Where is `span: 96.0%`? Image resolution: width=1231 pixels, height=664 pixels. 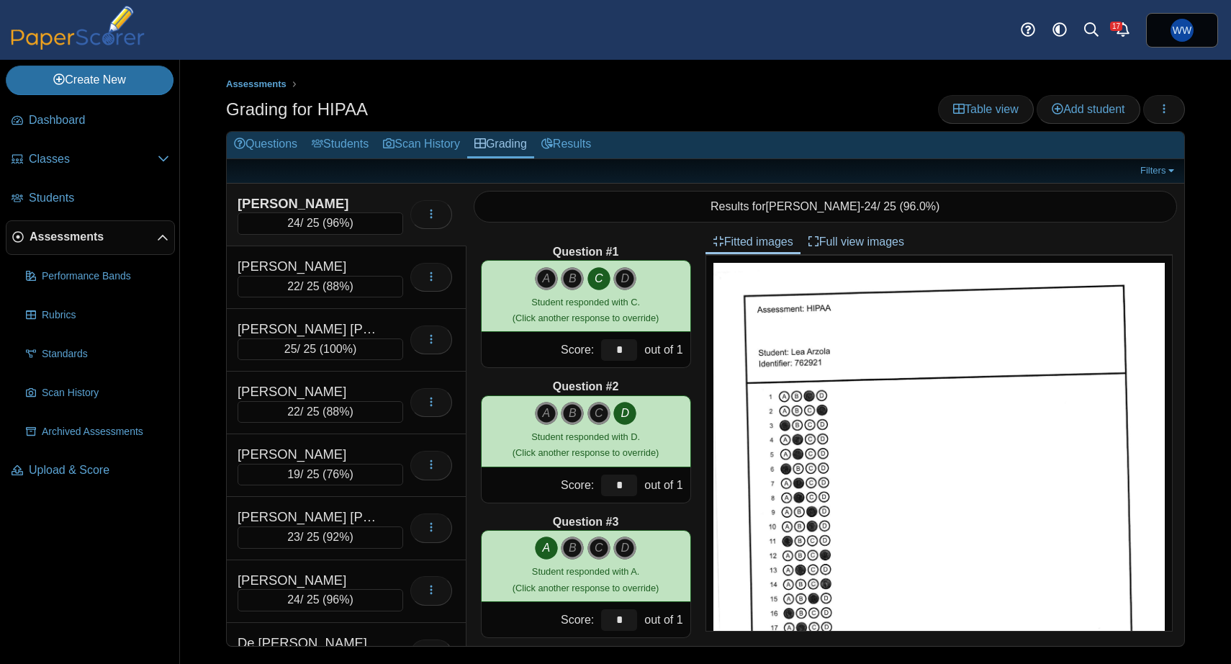 span: 96.0% is located at coordinates (920, 206).